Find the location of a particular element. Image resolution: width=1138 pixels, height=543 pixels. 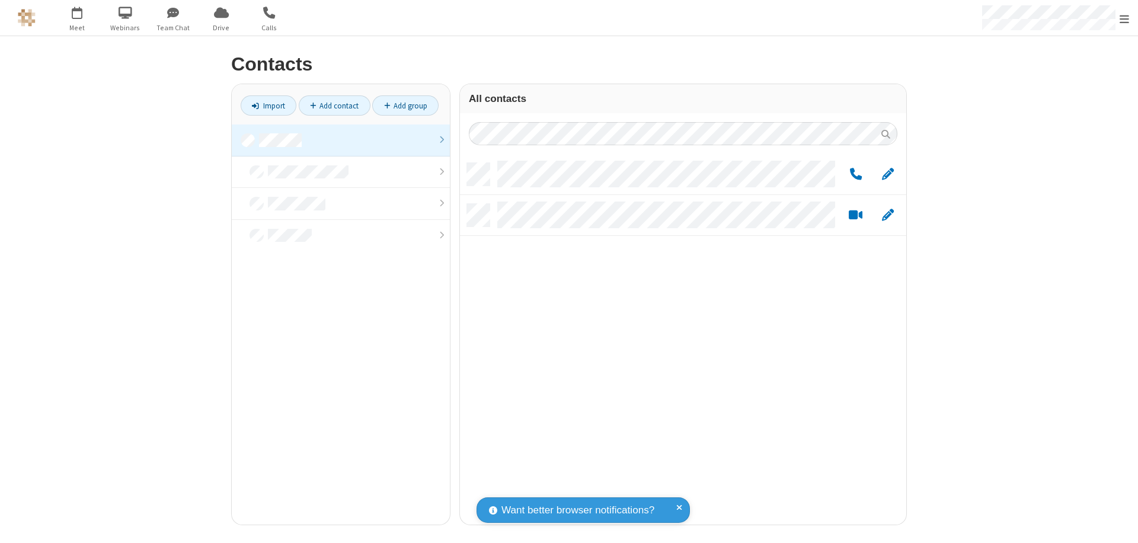

button: Call by phone is located at coordinates (855, 174).